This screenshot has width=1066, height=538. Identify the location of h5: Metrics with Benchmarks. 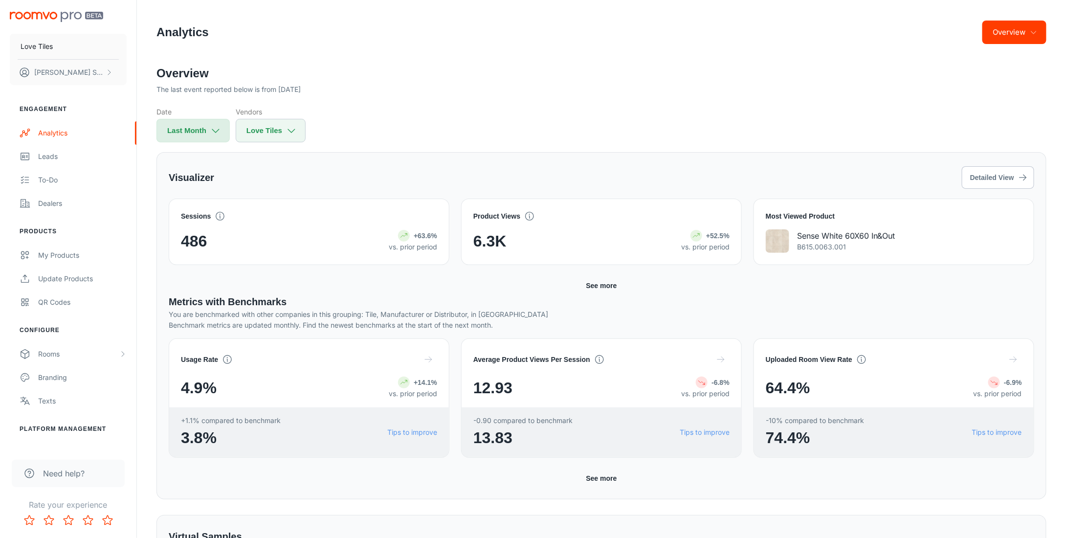
(601, 302).